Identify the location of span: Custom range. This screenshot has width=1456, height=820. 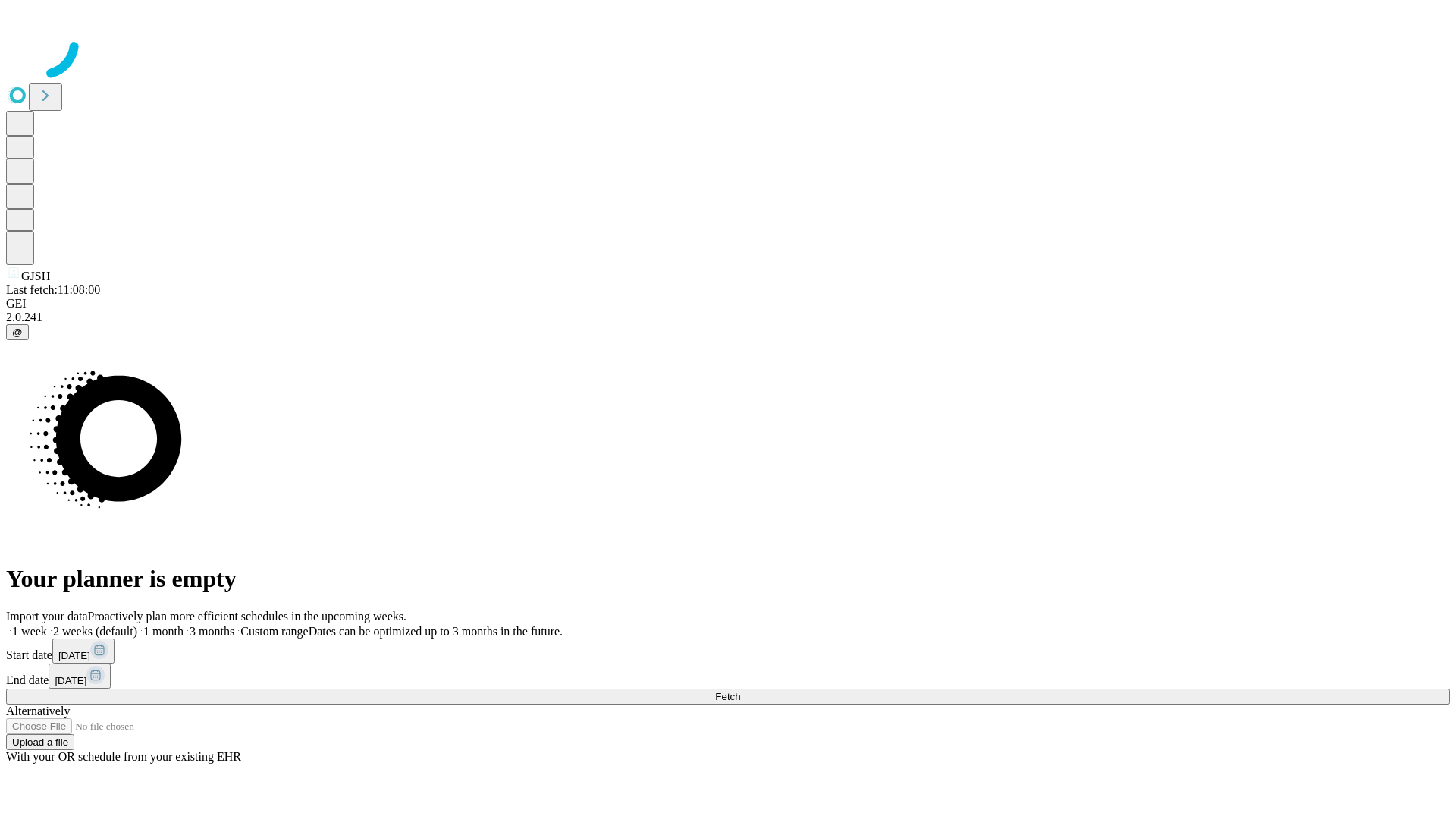
(274, 631).